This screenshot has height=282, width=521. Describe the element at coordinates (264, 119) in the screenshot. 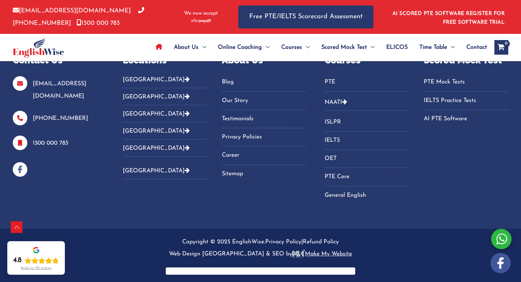

I see `a: Testimonials` at that location.